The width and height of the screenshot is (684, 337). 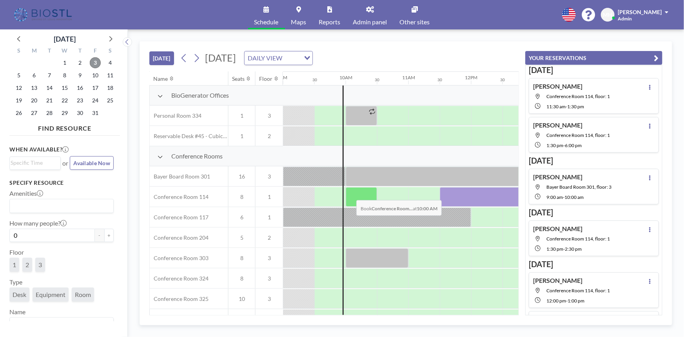 What do you see at coordinates (399, 208) in the screenshot?
I see `span: Book at` at bounding box center [399, 208].